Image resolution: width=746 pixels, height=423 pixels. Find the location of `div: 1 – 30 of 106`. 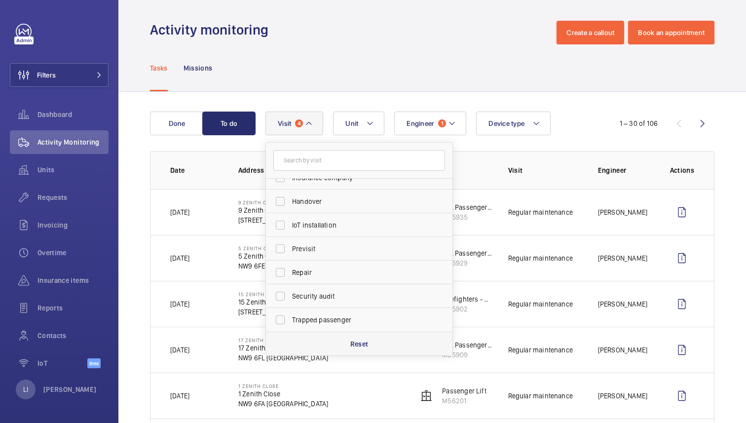

div: 1 – 30 of 106 is located at coordinates (638, 123).